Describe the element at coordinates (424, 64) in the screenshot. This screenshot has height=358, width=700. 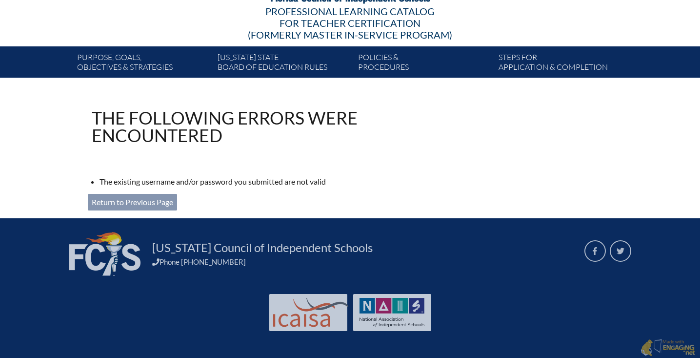
I see `a: Policies &Procedures` at that location.